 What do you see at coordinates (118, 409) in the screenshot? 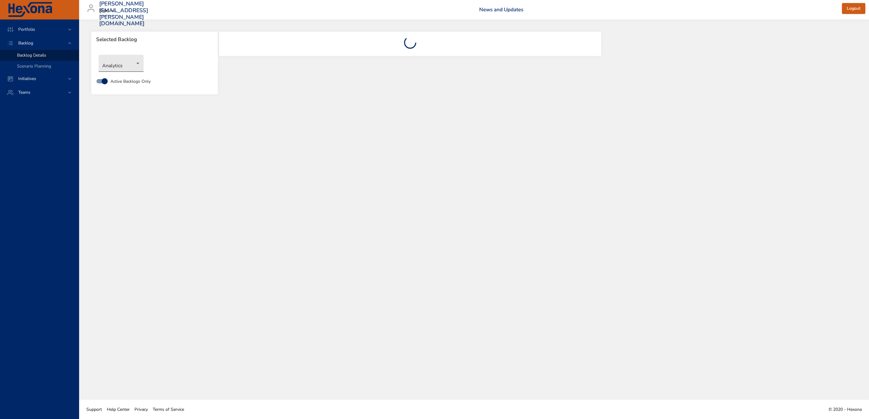
I see `a: Help Center` at bounding box center [118, 409].